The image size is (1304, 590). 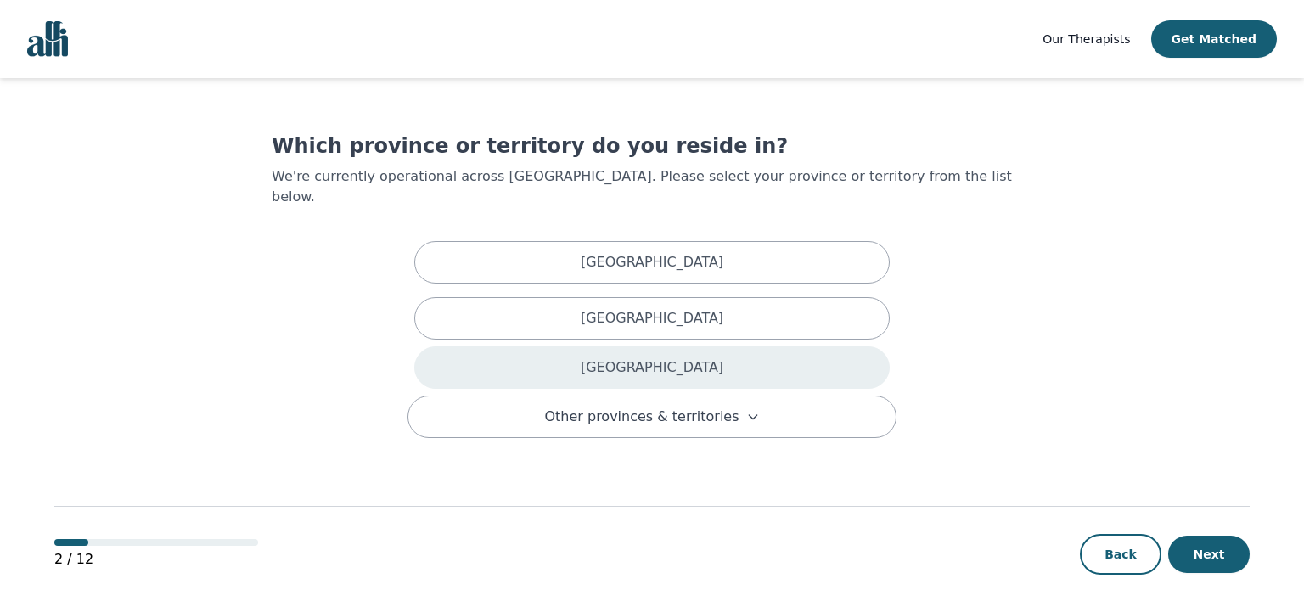 What do you see at coordinates (652, 146) in the screenshot?
I see `h1: Which province or territory do you reside in?` at bounding box center [652, 146].